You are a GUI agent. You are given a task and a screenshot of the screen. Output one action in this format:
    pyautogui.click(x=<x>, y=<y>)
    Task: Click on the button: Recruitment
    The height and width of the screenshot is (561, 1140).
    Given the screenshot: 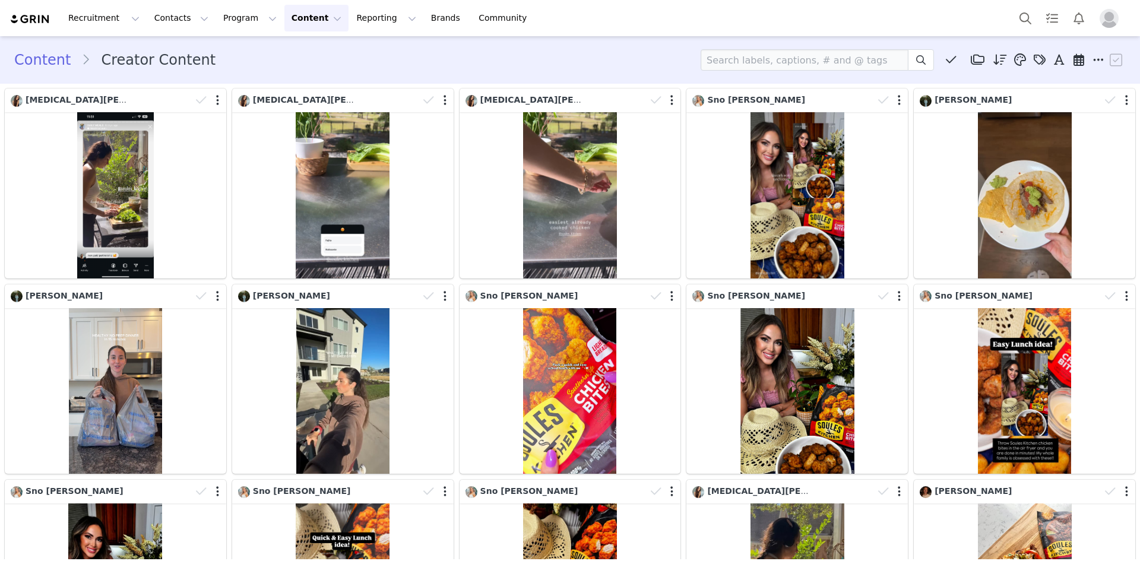 What is the action you would take?
    pyautogui.click(x=104, y=18)
    